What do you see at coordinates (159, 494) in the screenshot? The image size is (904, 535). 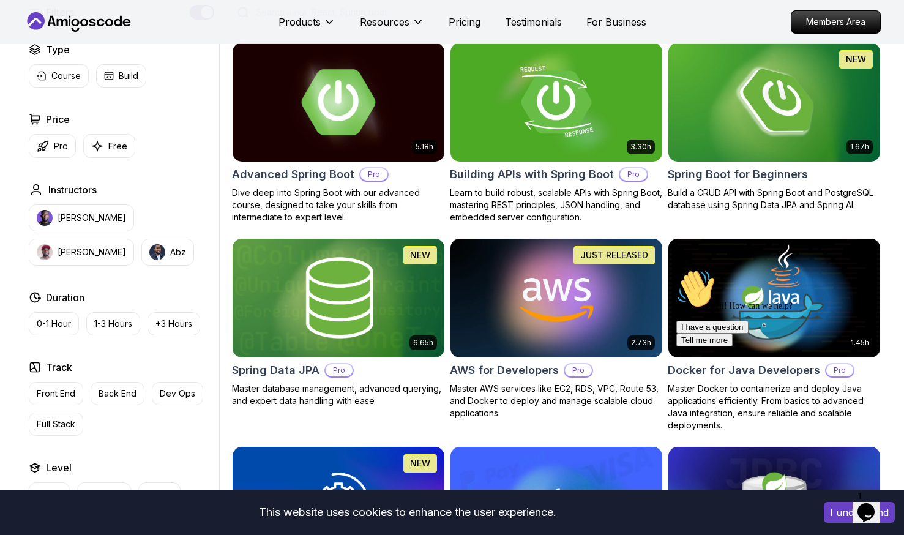 I see `p: Senior` at bounding box center [159, 494].